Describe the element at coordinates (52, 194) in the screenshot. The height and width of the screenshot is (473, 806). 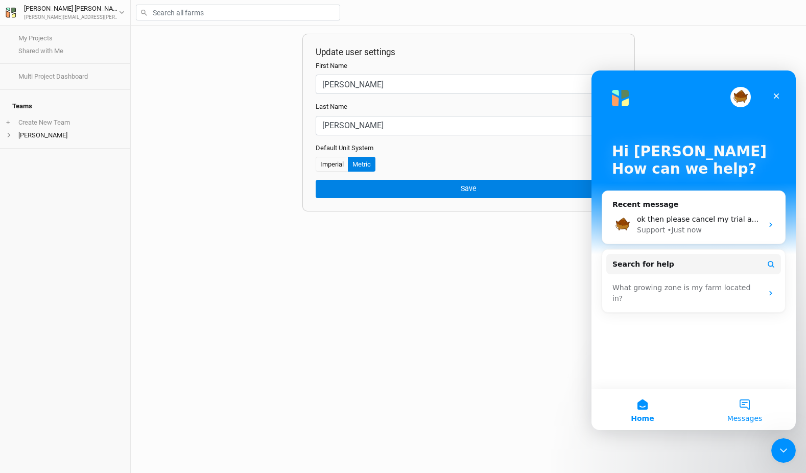
I see `span: Search for help` at that location.